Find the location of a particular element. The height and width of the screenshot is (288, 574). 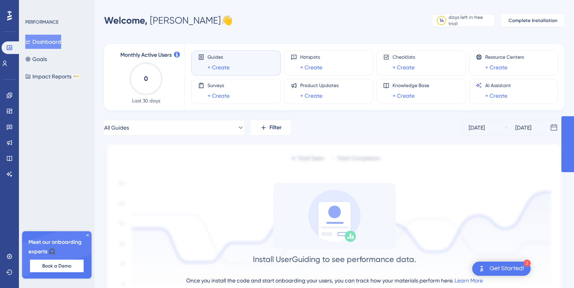

span: Book a Demo is located at coordinates (57, 266).